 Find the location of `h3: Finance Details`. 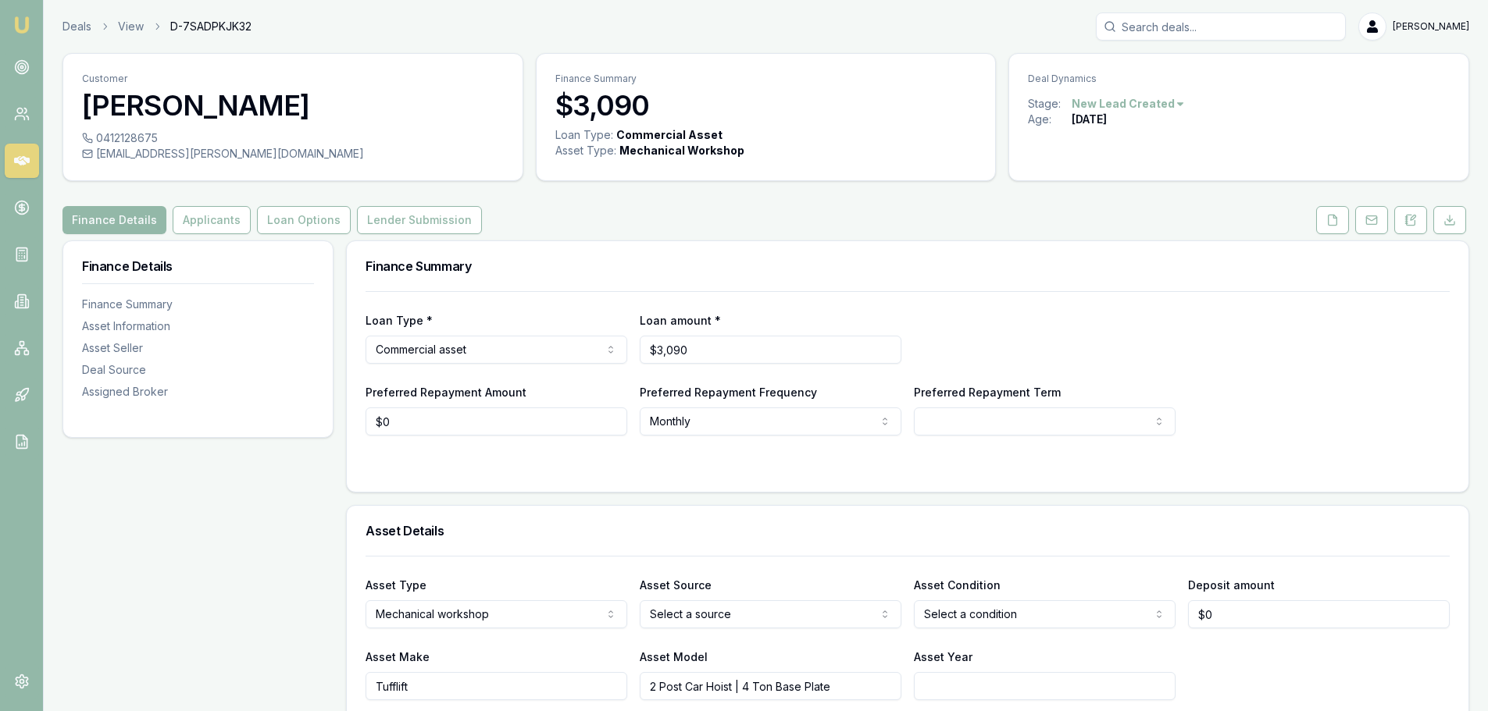

h3: Finance Details is located at coordinates (198, 266).